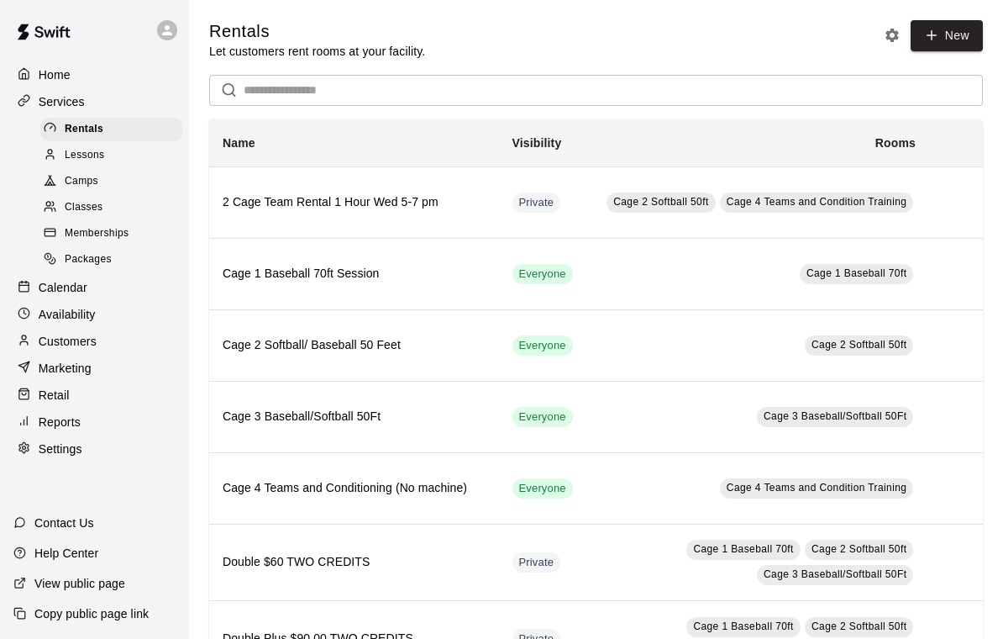 This screenshot has height=639, width=1003. What do you see at coordinates (239, 143) in the screenshot?
I see `b: Name` at bounding box center [239, 143].